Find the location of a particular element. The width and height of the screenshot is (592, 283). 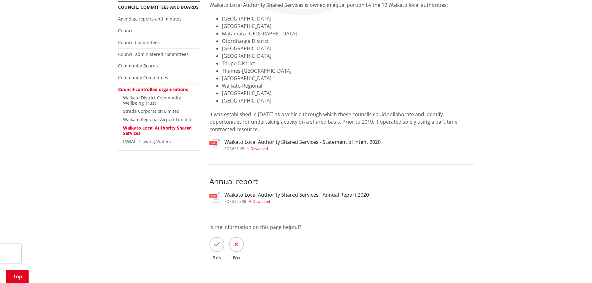

a: Waikato District Community Wellbeing Trust is located at coordinates (152, 100).